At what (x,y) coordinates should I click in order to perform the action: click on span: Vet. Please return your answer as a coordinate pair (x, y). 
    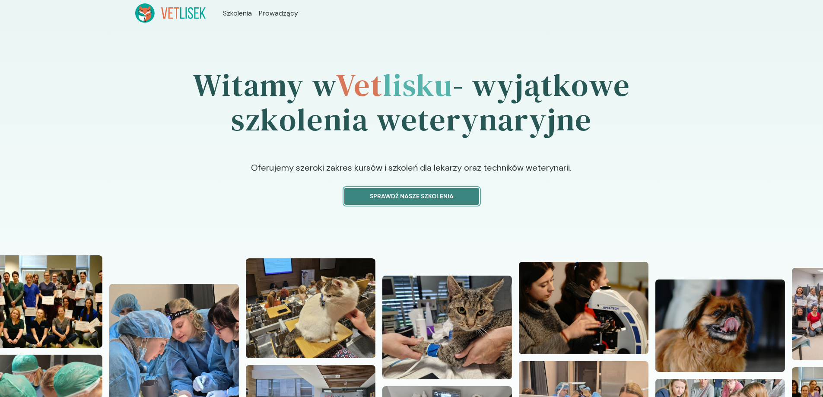
    Looking at the image, I should click on (359, 85).